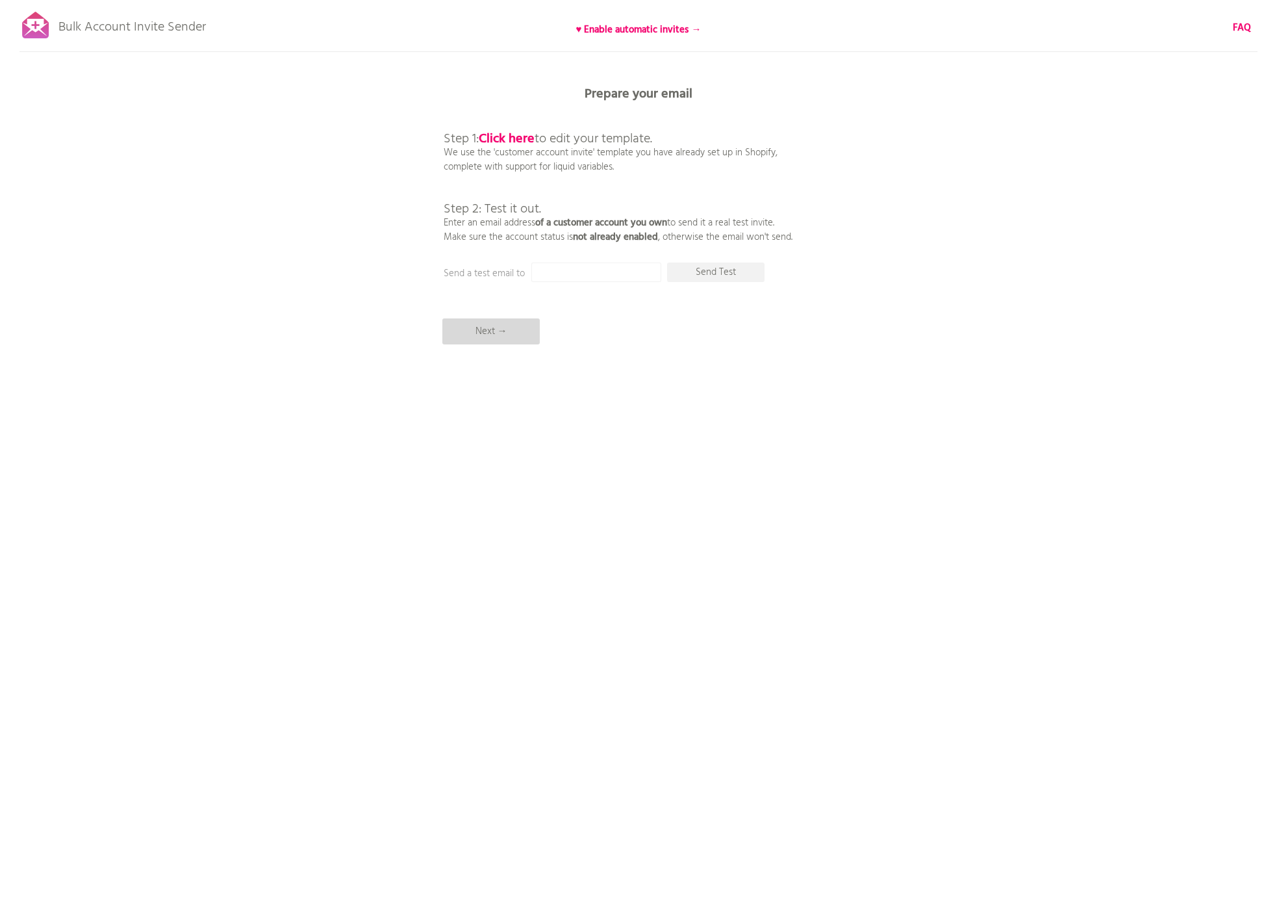  I want to click on span: Step 1: to edit your template., so click(548, 139).